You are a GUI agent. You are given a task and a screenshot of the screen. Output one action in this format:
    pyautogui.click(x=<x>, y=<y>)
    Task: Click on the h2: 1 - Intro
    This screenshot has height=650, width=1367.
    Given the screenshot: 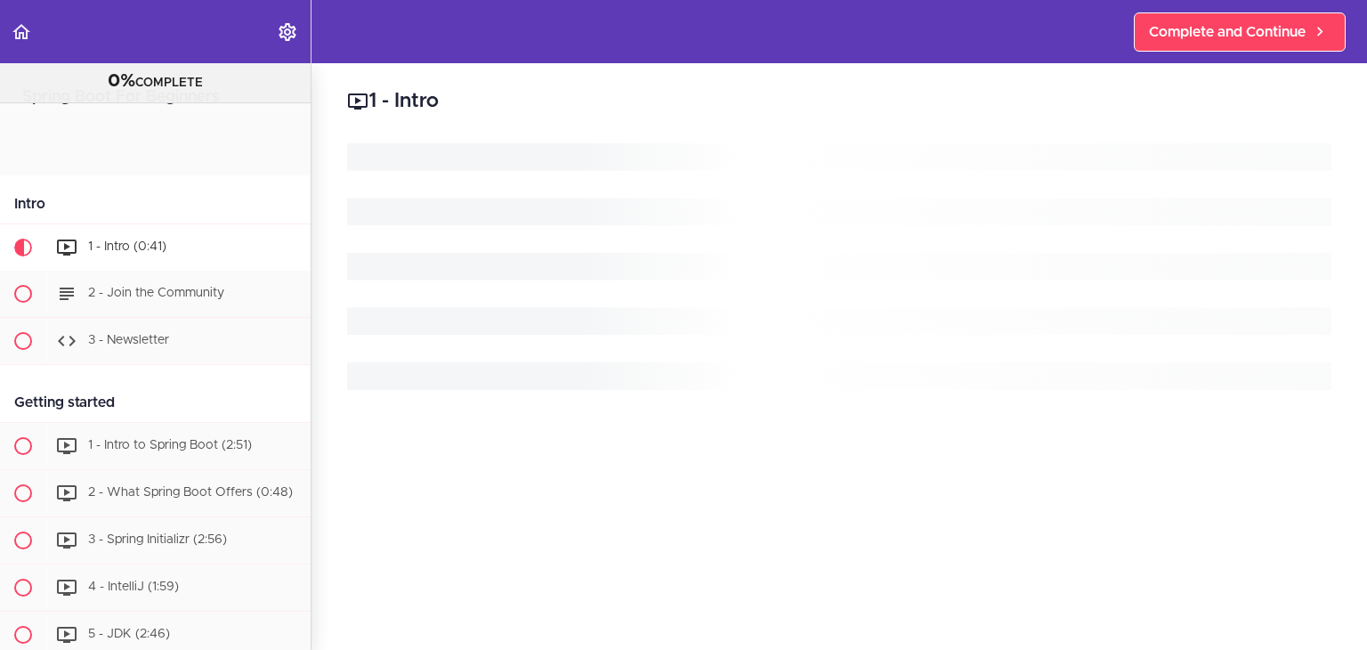 What is the action you would take?
    pyautogui.click(x=839, y=101)
    